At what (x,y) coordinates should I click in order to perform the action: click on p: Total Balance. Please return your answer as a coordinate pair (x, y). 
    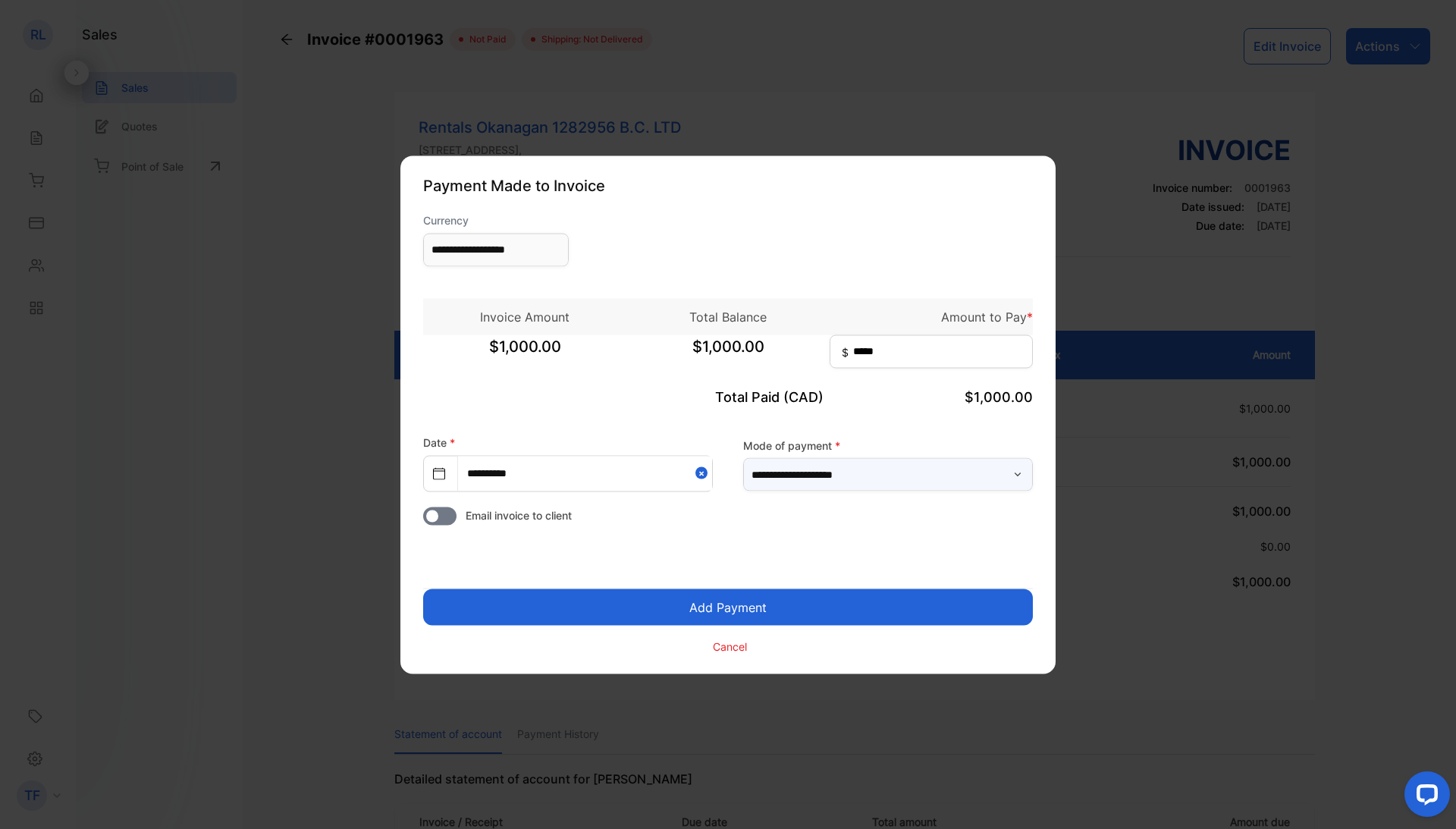
    Looking at the image, I should click on (728, 317).